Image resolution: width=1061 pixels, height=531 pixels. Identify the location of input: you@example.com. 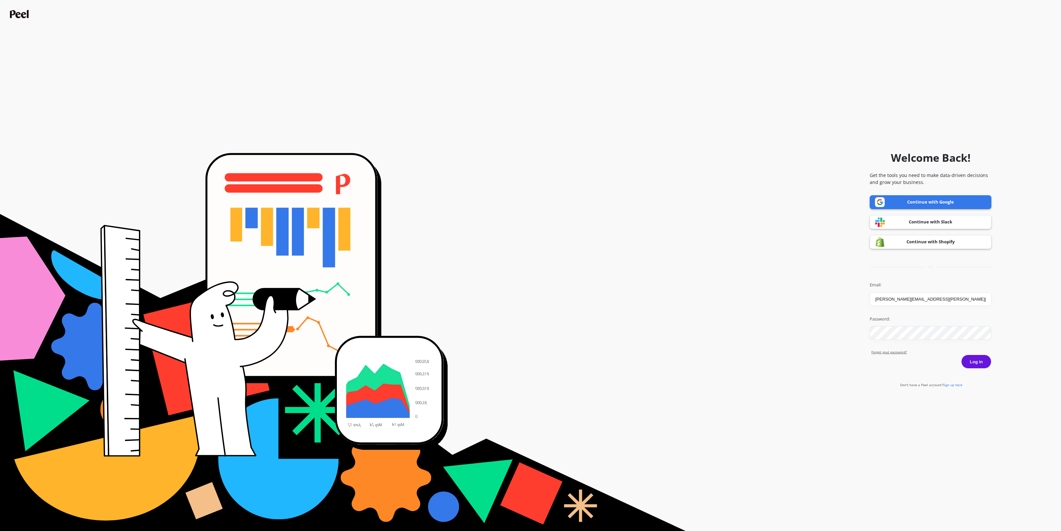
(931, 299).